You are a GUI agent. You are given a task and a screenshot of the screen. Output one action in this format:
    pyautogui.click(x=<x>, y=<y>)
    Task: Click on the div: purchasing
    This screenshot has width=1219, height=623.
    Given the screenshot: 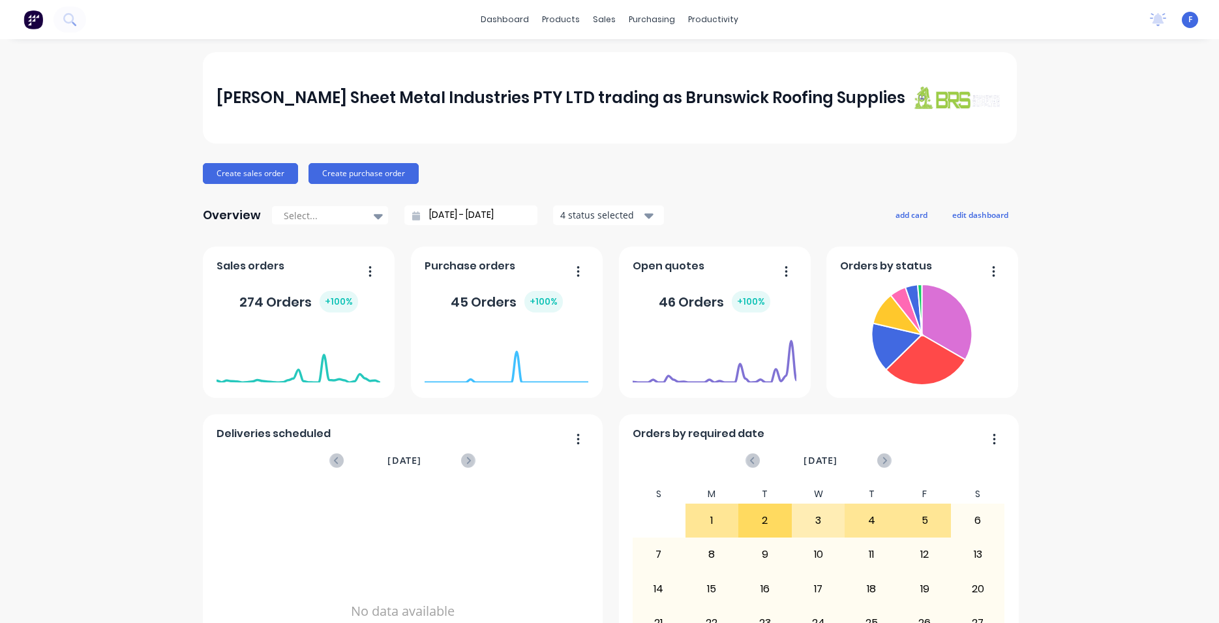 What is the action you would take?
    pyautogui.click(x=651, y=20)
    